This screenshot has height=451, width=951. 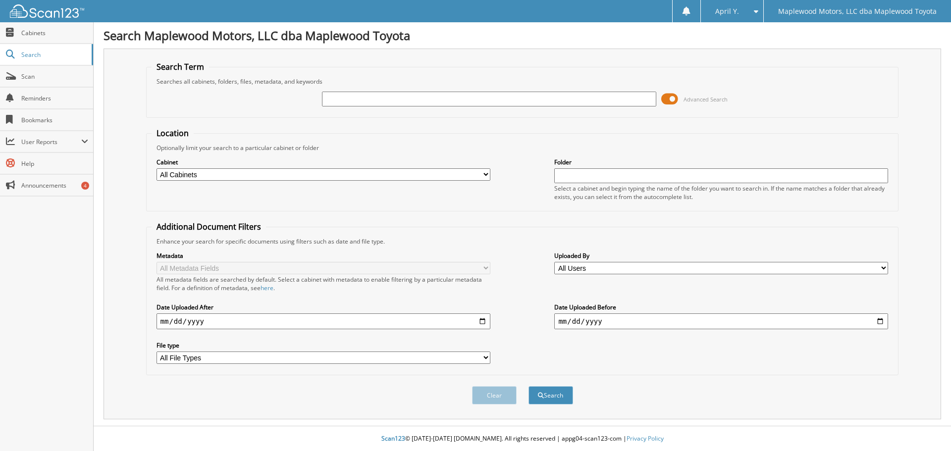 I want to click on label: Uploaded By, so click(x=721, y=256).